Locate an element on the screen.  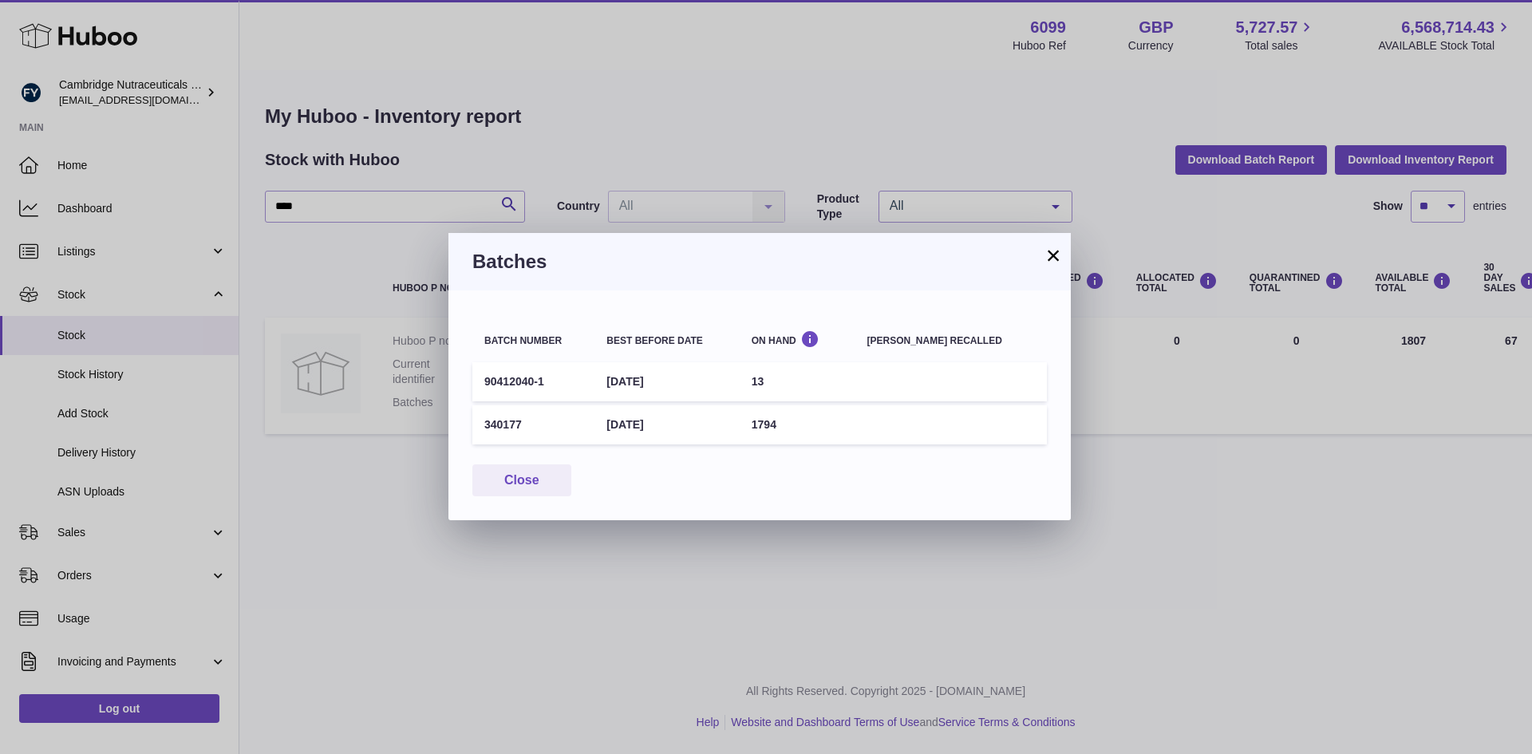
button: Close is located at coordinates (522, 480).